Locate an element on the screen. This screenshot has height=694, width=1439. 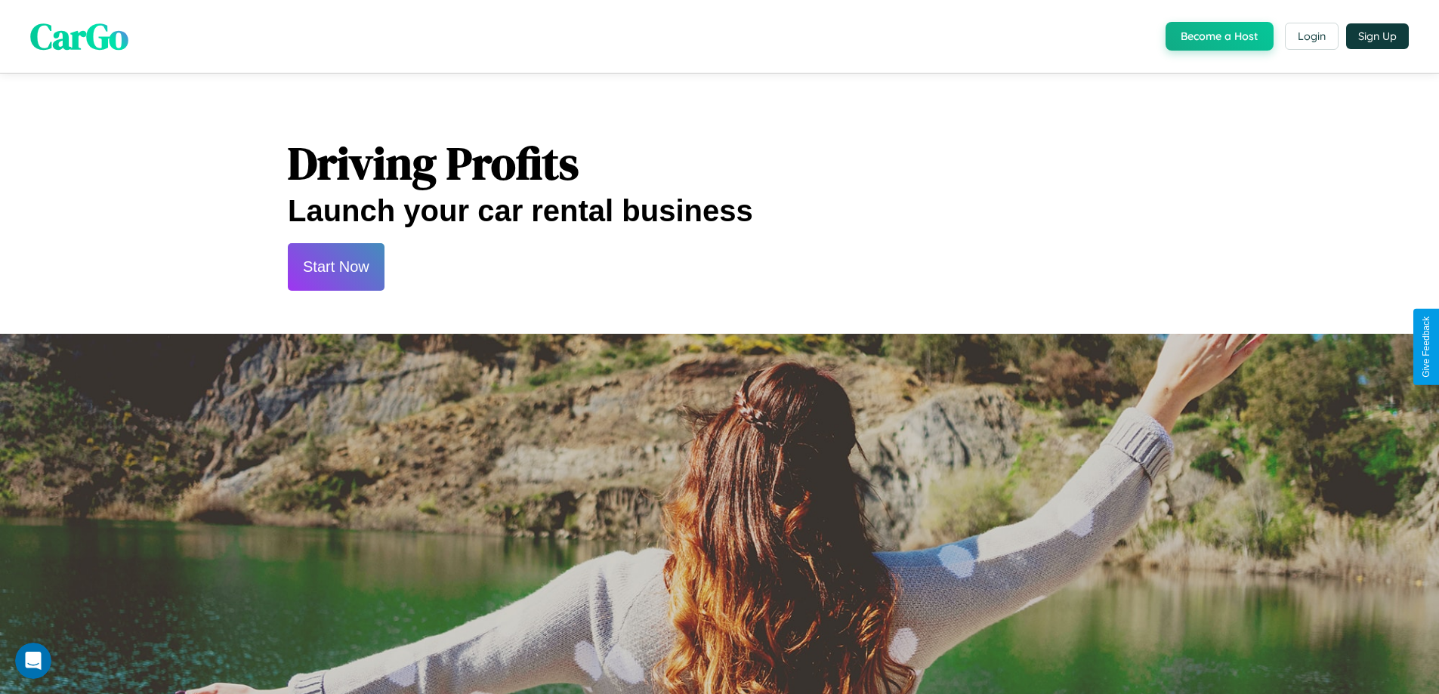
button: Become a Host is located at coordinates (1220, 36).